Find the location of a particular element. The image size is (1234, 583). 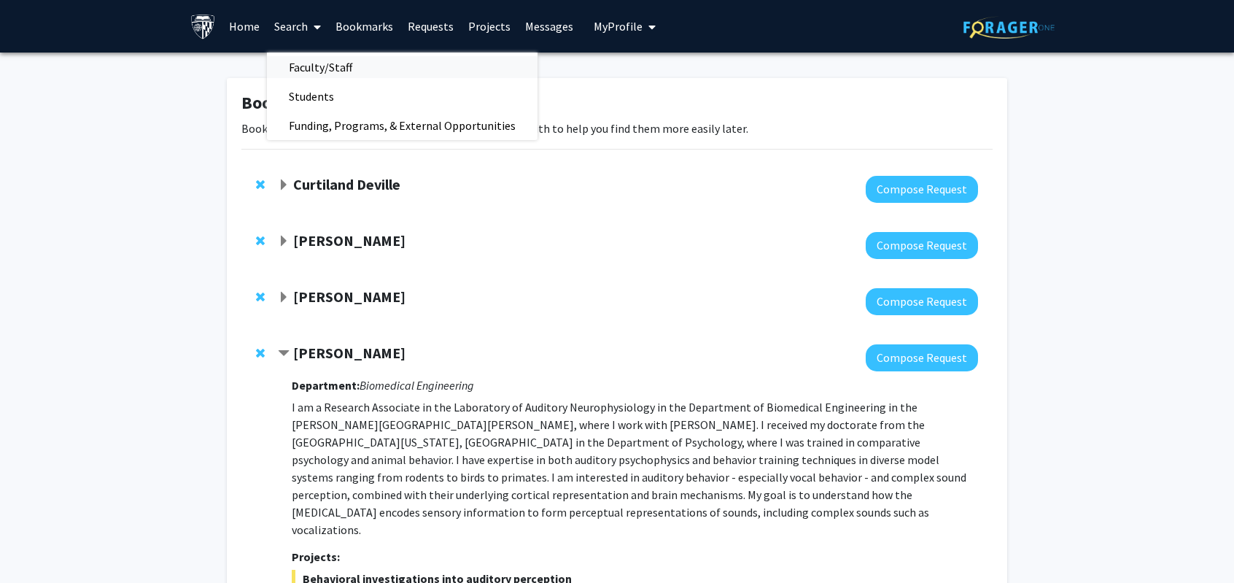

a: Students is located at coordinates (402, 96).